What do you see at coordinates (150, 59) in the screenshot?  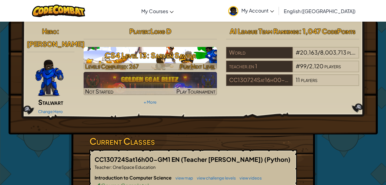 I see `img: CS4 Level 13: Sarven Savior` at bounding box center [150, 59].